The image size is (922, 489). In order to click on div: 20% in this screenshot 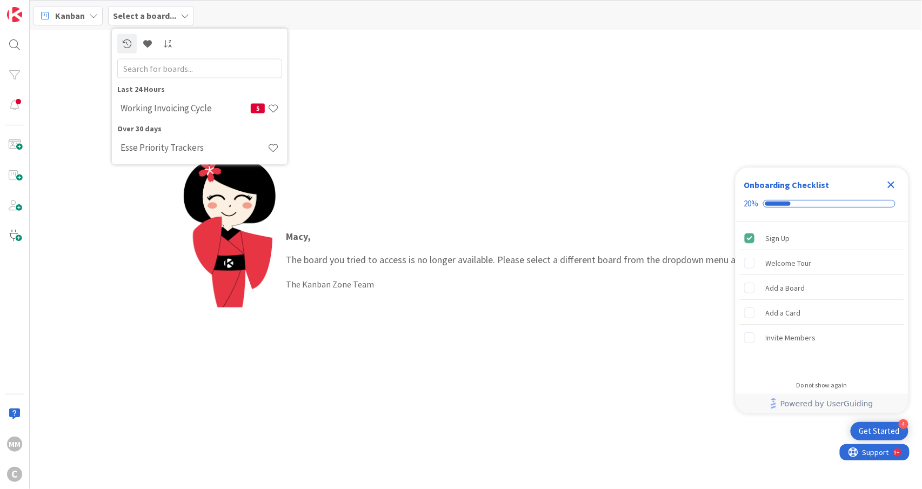, I will do `click(751, 204)`.